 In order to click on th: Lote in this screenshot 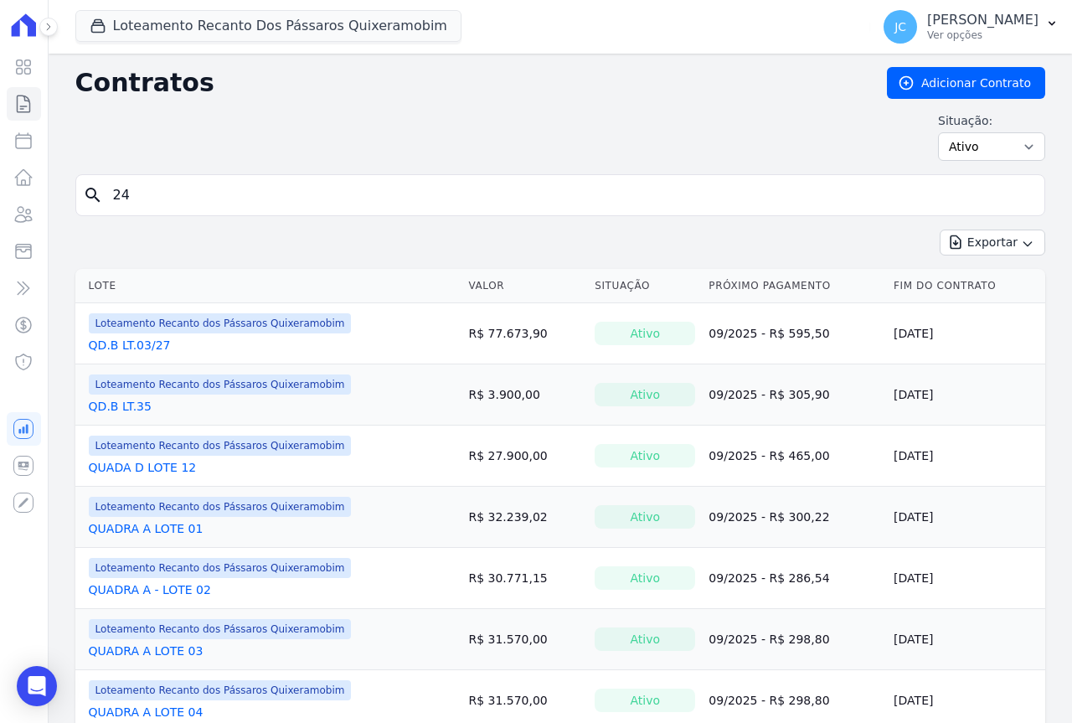, I will do `click(269, 286)`.